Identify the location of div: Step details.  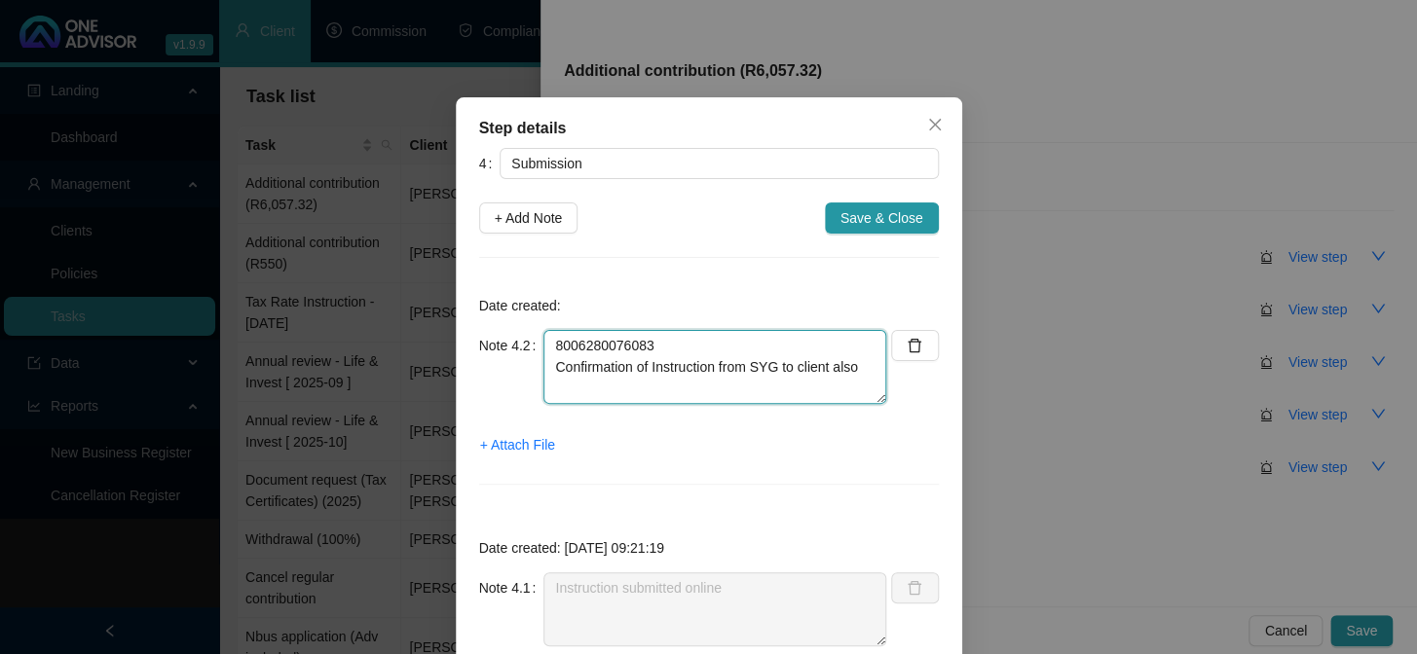
(709, 129).